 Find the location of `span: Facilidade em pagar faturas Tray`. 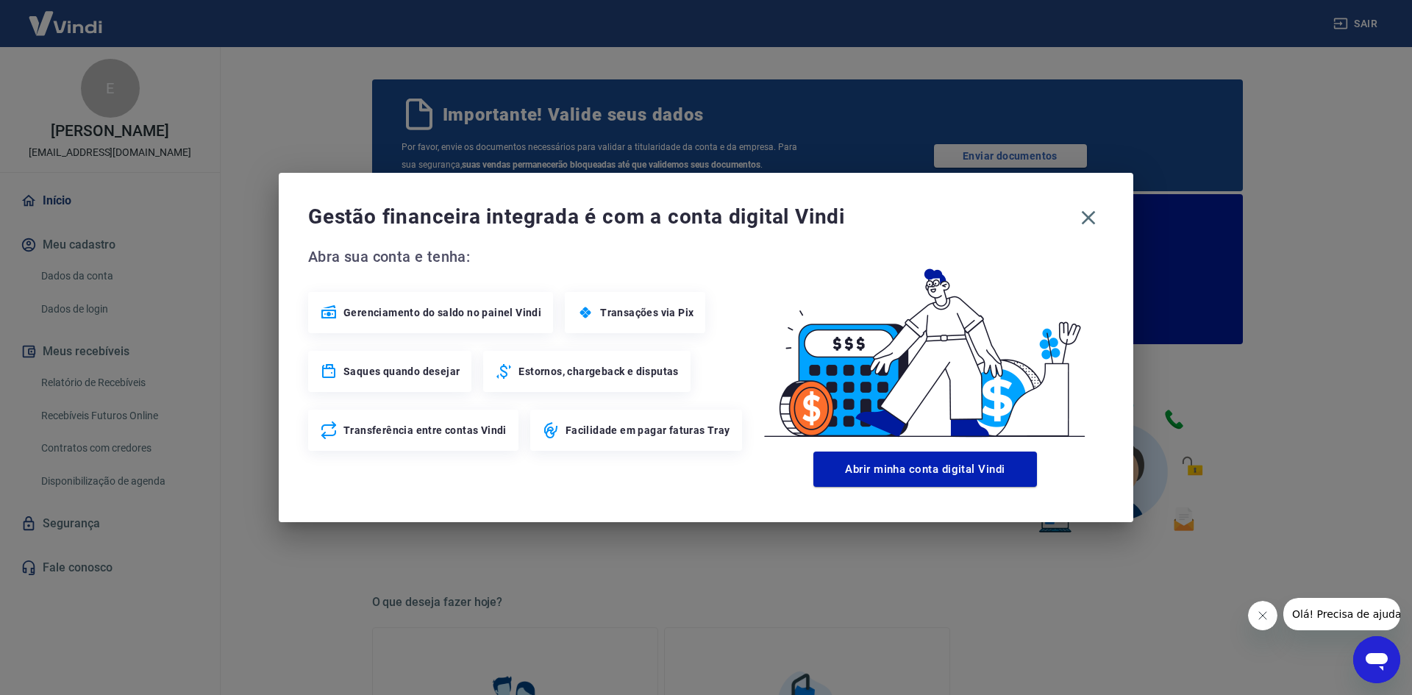

span: Facilidade em pagar faturas Tray is located at coordinates (648, 430).